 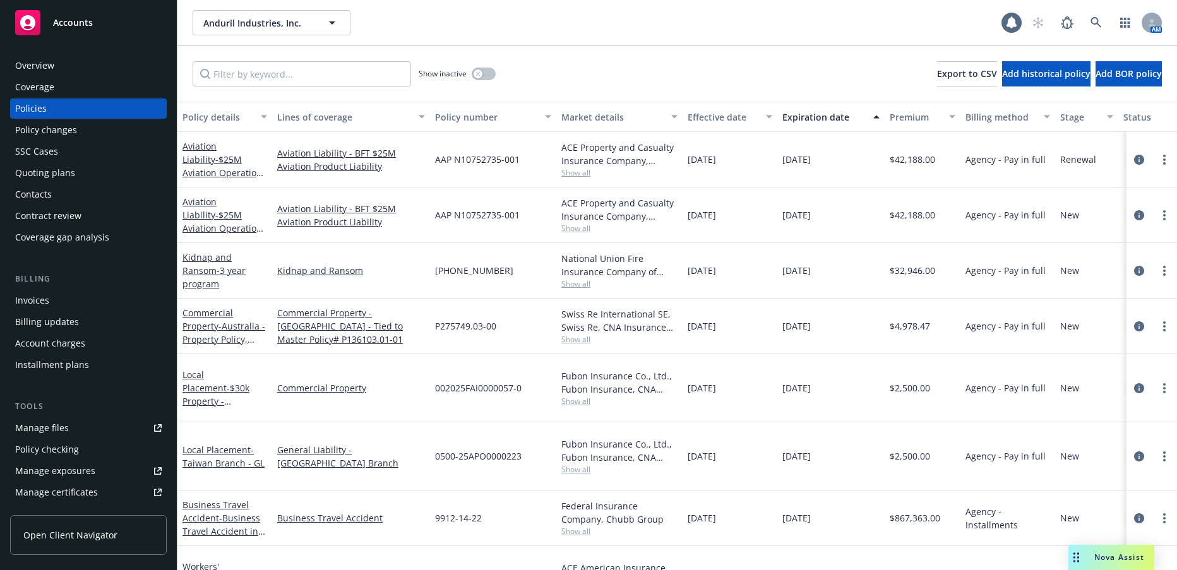 I want to click on div: Quoting plans, so click(x=45, y=173).